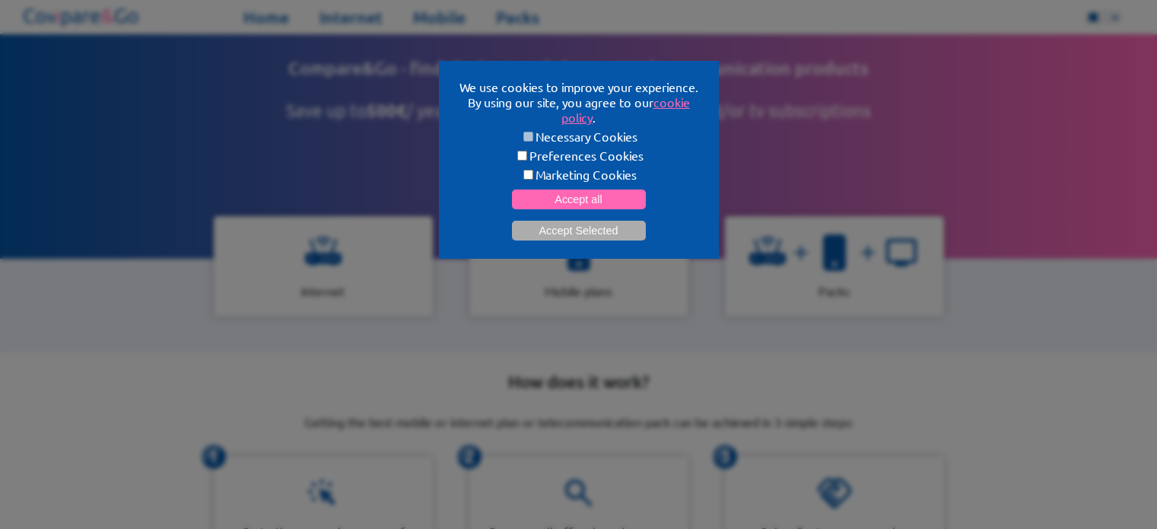  What do you see at coordinates (579, 136) in the screenshot?
I see `label: Necessary Cookies` at bounding box center [579, 136].